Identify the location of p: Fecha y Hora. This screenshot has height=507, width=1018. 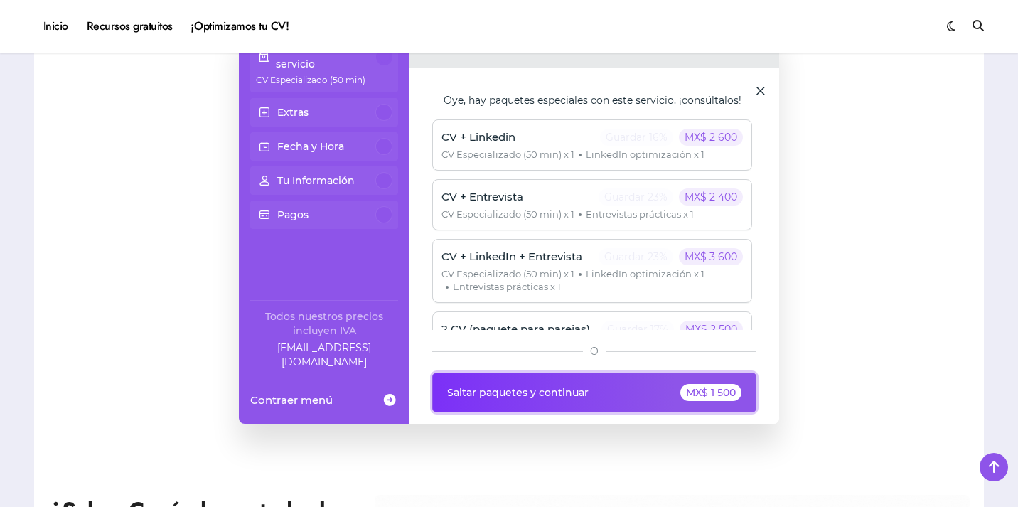
(311, 146).